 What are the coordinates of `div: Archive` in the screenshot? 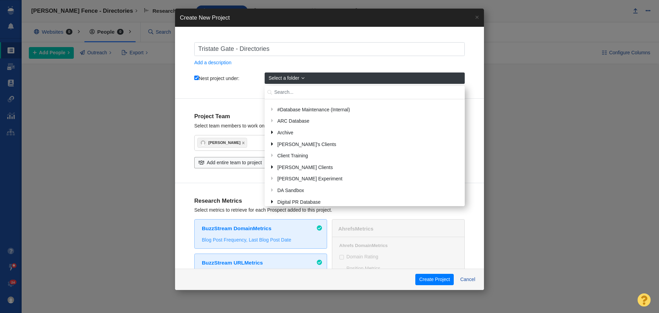 It's located at (368, 132).